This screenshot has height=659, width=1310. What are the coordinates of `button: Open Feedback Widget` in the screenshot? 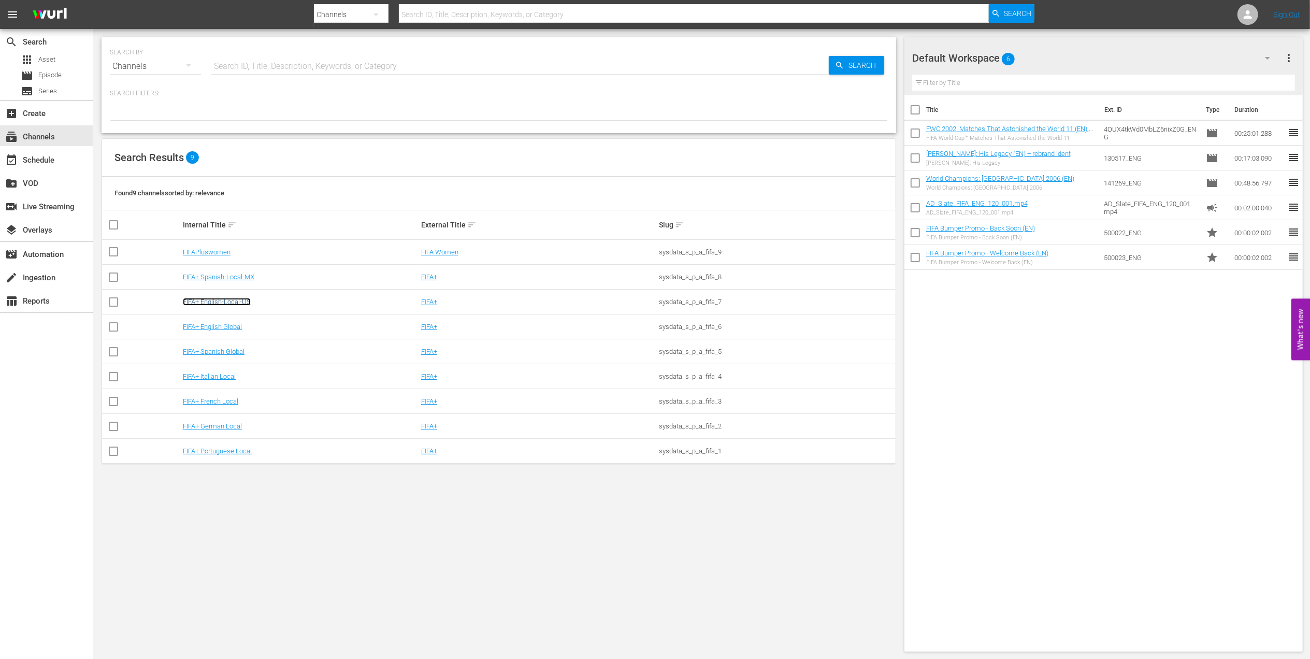 It's located at (1301, 330).